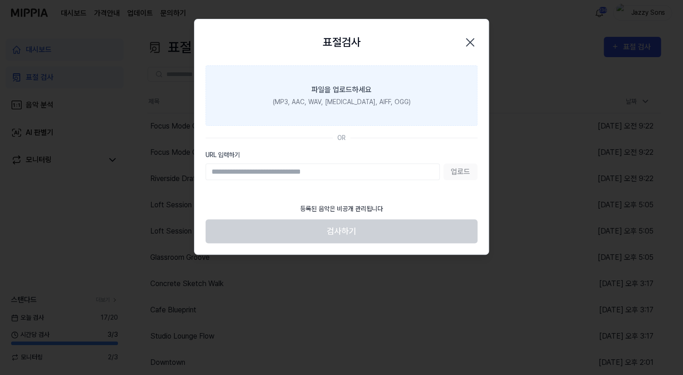  Describe the element at coordinates (342, 42) in the screenshot. I see `h2: 표절검사` at that location.